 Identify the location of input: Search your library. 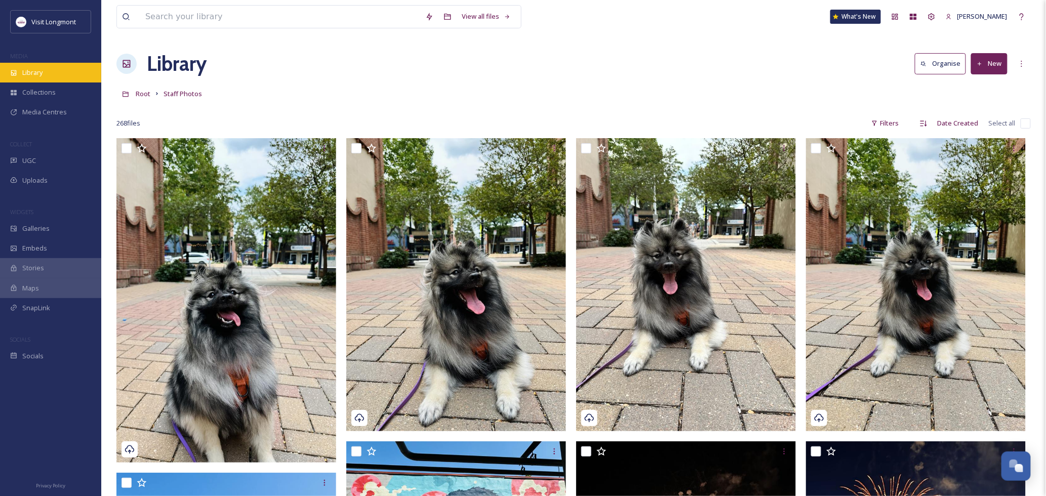
(280, 17).